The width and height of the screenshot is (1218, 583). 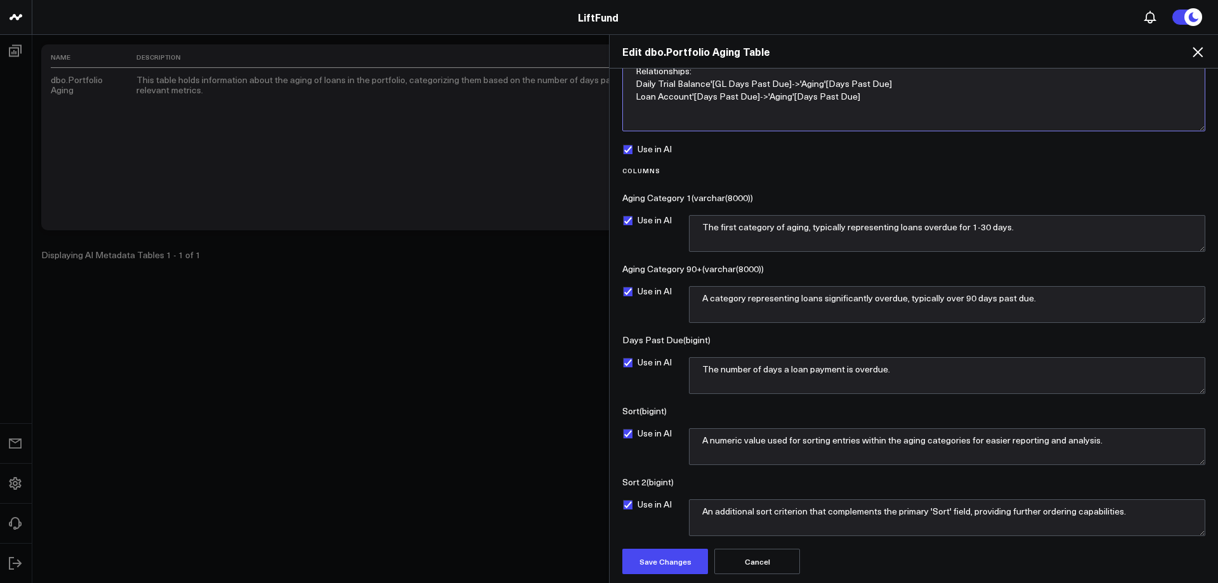 What do you see at coordinates (665, 561) in the screenshot?
I see `button: Save Changes` at bounding box center [665, 561].